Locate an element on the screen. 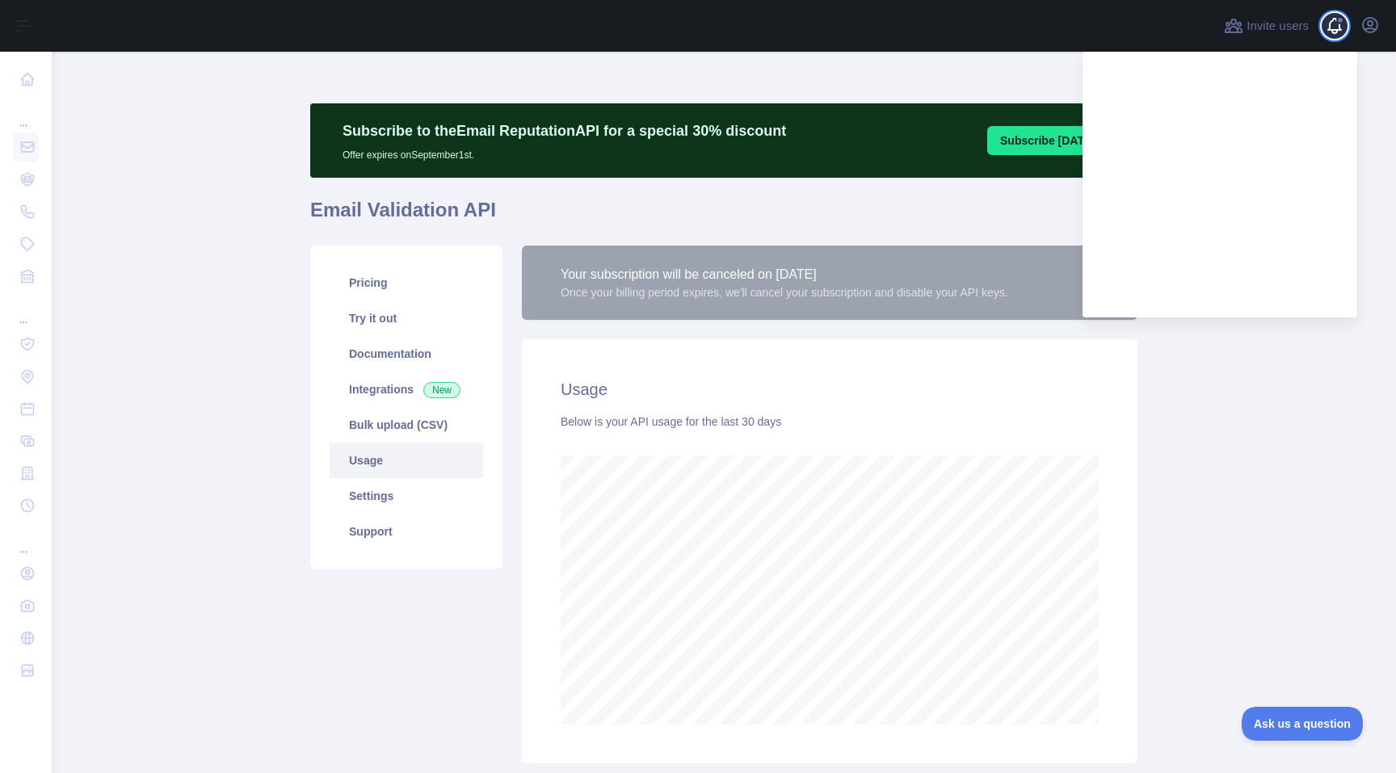 The image size is (1396, 773). h2: Usage is located at coordinates (830, 390).